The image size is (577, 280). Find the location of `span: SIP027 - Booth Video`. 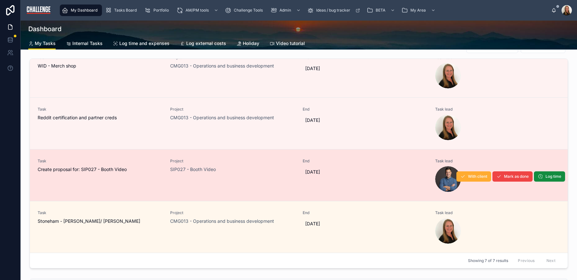

span: SIP027 - Booth Video is located at coordinates (193, 169).